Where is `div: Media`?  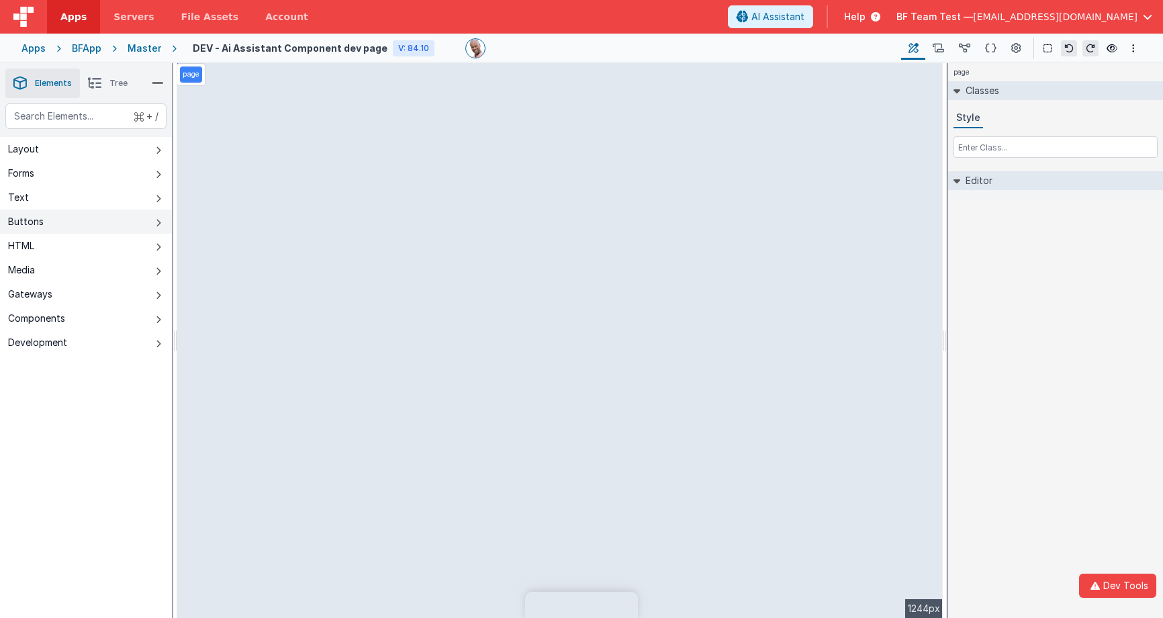 div: Media is located at coordinates (21, 270).